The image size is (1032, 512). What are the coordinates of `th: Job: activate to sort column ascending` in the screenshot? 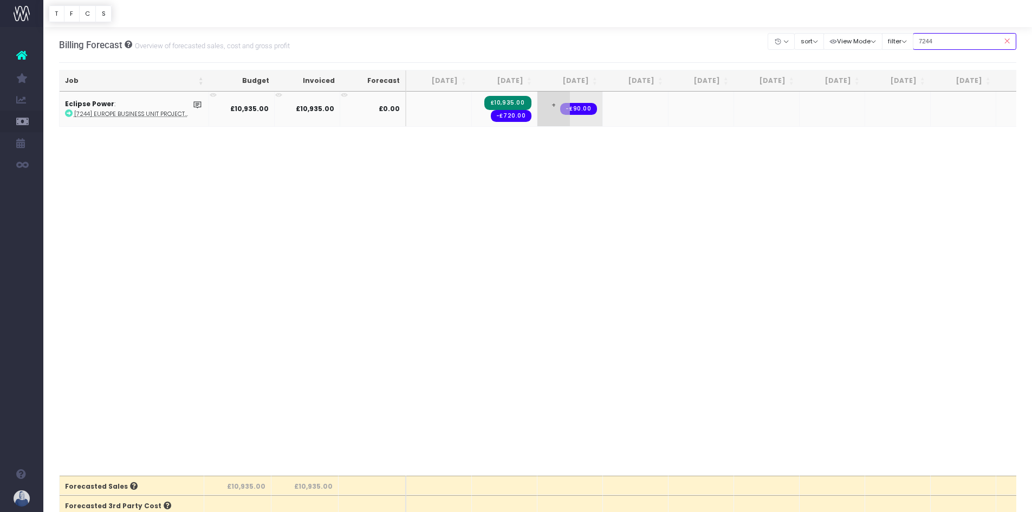 It's located at (134, 81).